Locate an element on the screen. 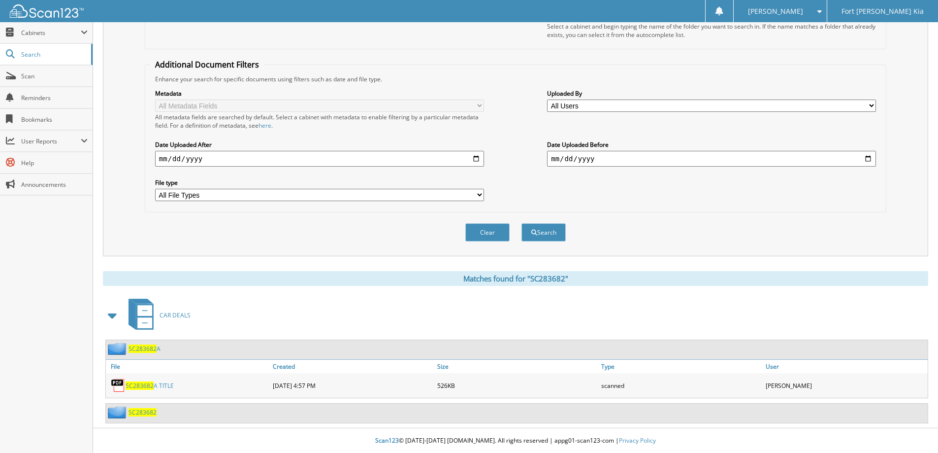 This screenshot has width=938, height=453. span: User Reports is located at coordinates (51, 141).